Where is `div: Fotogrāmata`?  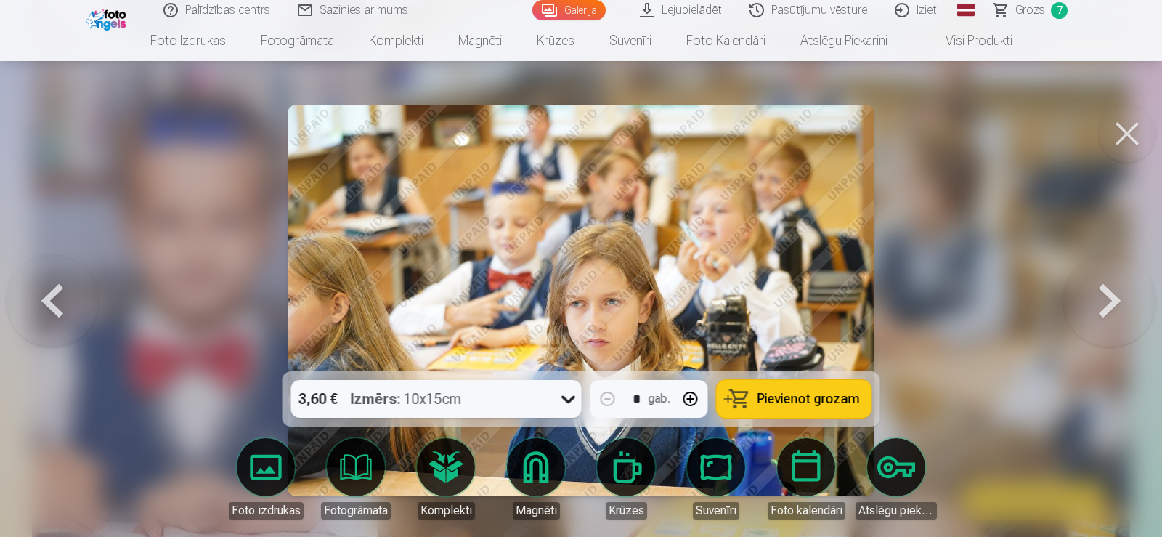 div: Fotogrāmata is located at coordinates (356, 510).